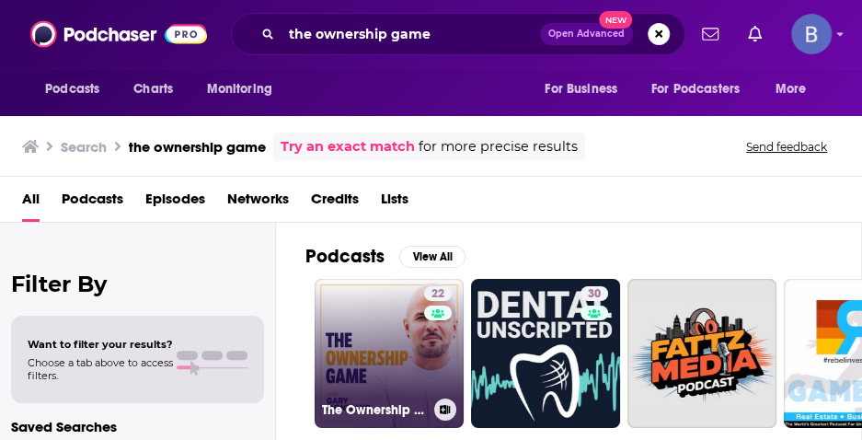  Describe the element at coordinates (458, 34) in the screenshot. I see `div: Search podcasts, credits, & more...` at that location.